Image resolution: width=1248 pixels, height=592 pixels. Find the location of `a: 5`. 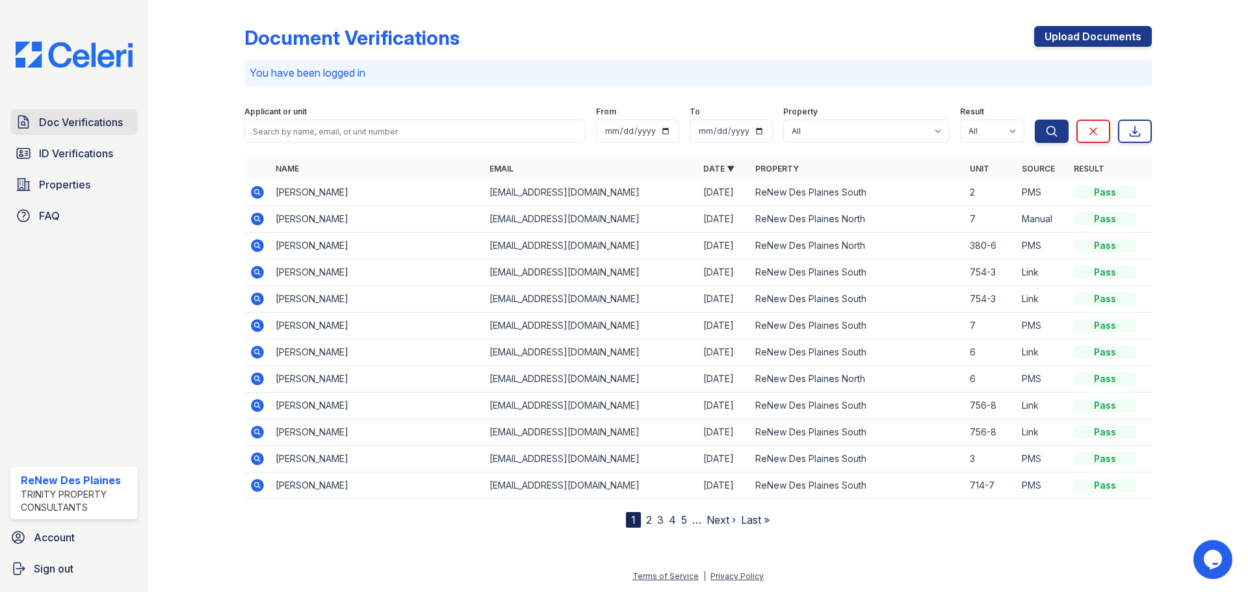

a: 5 is located at coordinates (684, 520).